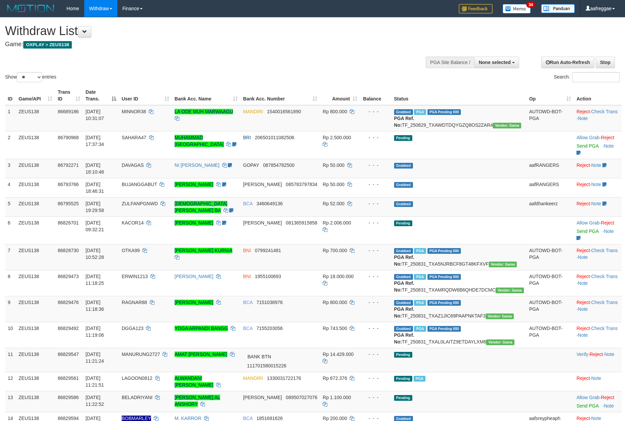 The width and height of the screenshot is (625, 421). Describe the element at coordinates (588, 398) in the screenshot. I see `a: Allow Grab` at that location.